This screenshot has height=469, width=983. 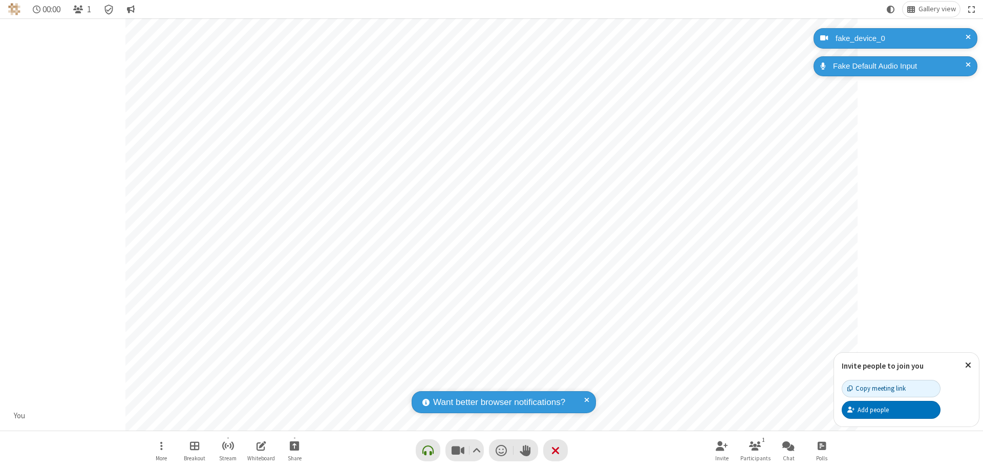 What do you see at coordinates (294, 458) in the screenshot?
I see `span: Share` at bounding box center [294, 458].